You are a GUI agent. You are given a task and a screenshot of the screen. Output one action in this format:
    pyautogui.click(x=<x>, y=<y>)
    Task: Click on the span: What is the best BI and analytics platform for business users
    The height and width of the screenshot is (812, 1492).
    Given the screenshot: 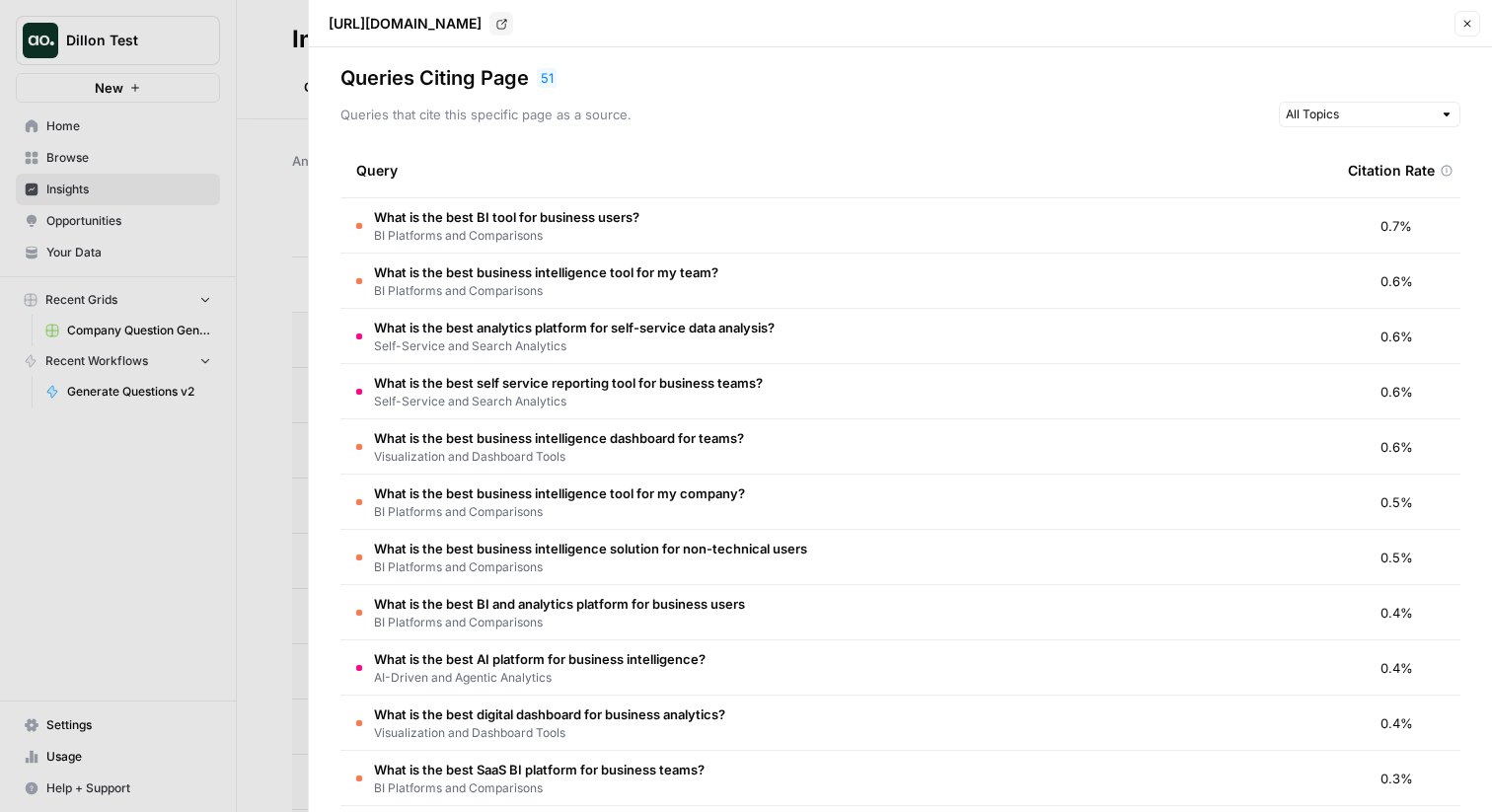 What is the action you would take?
    pyautogui.click(x=560, y=604)
    